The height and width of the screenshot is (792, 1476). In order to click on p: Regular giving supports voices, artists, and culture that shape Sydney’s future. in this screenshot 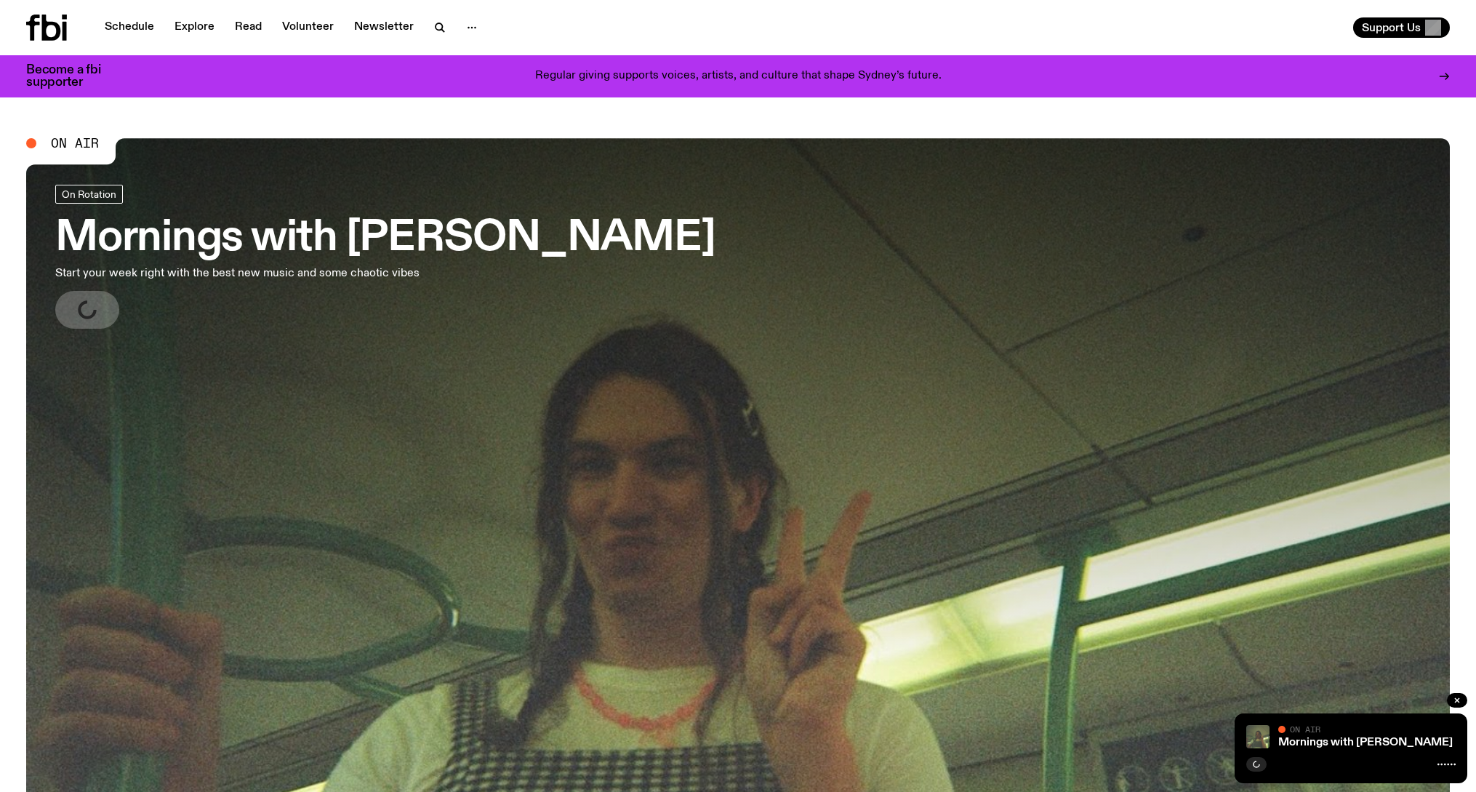, I will do `click(738, 76)`.